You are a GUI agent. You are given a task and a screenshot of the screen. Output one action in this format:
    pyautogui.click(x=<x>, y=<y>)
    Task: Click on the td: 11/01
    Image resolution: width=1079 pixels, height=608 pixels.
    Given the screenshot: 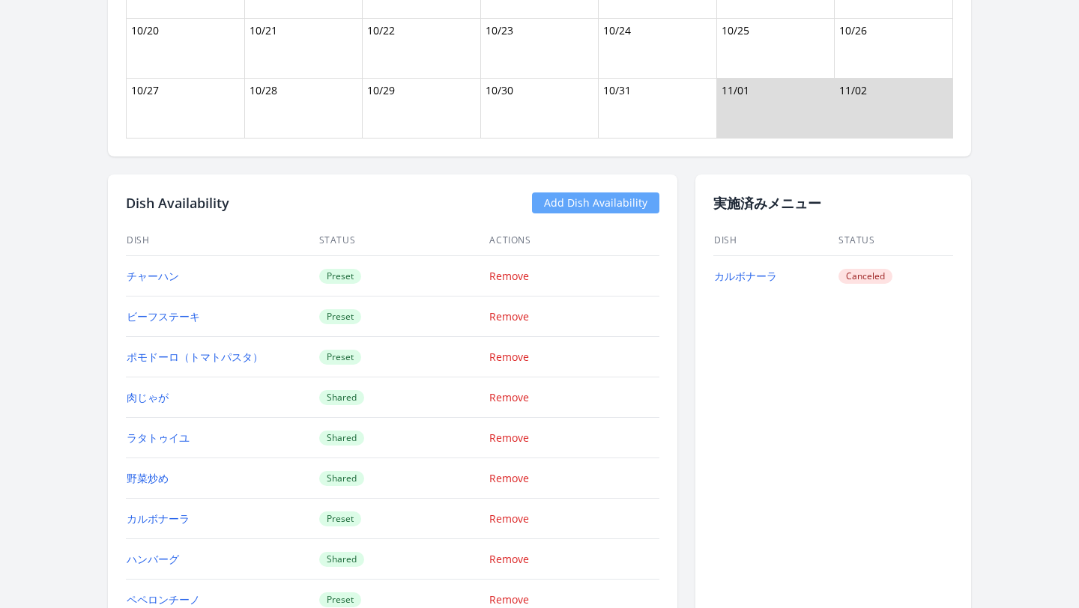 What is the action you would take?
    pyautogui.click(x=775, y=109)
    